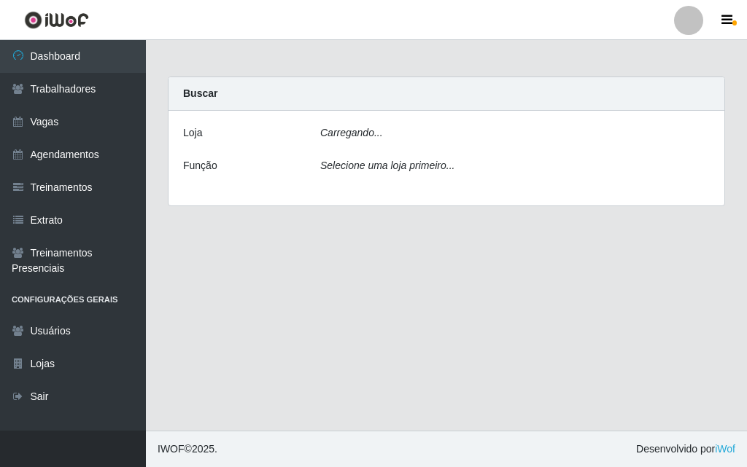 The height and width of the screenshot is (467, 747). What do you see at coordinates (387, 165) in the screenshot?
I see `i: Selecione uma loja primeiro...` at bounding box center [387, 165].